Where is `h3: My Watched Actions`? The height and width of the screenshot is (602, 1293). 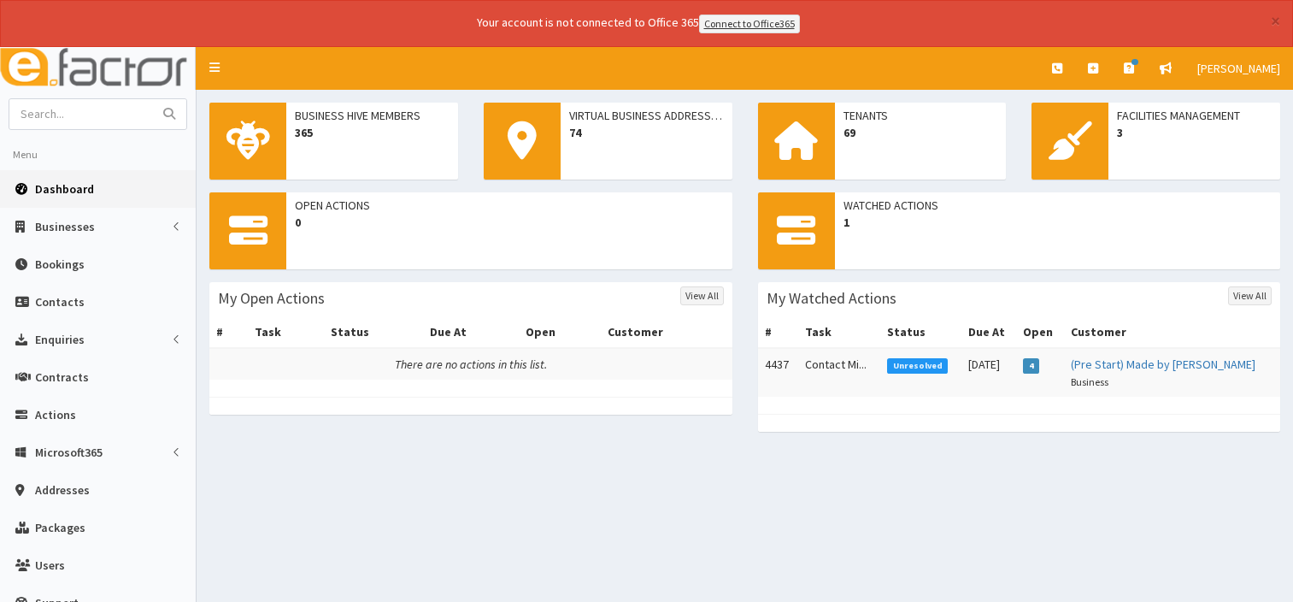 h3: My Watched Actions is located at coordinates (832, 298).